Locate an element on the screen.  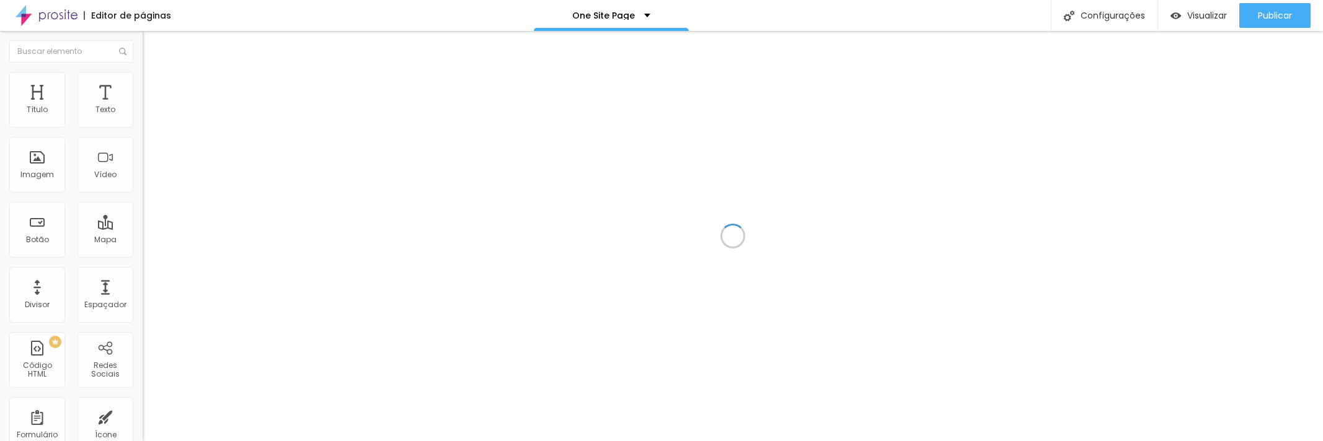
div: Título is located at coordinates (37, 110).